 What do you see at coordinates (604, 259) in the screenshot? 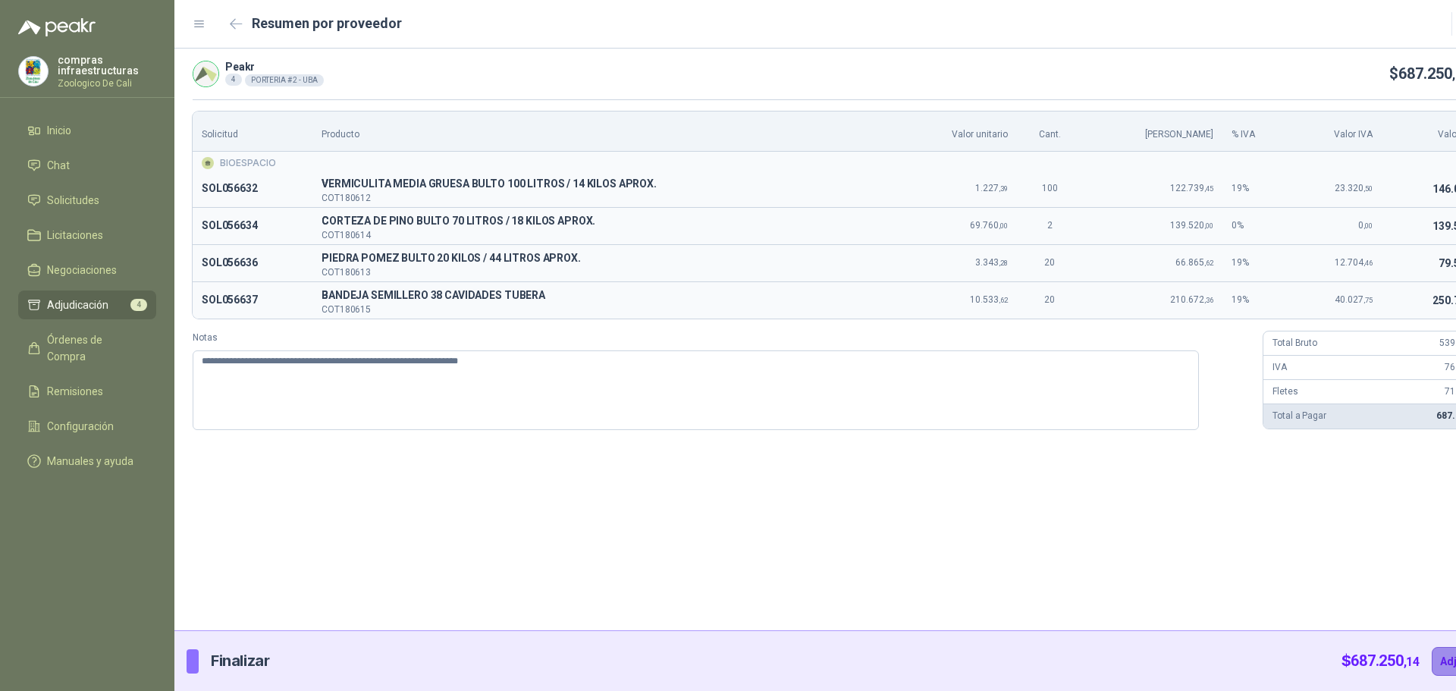
I see `p: P` at bounding box center [604, 259].